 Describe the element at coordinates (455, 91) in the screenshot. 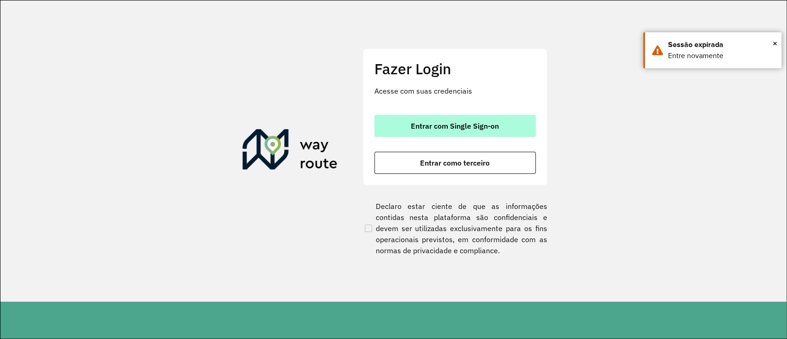

I see `p: Acesse com suas credenciais` at that location.